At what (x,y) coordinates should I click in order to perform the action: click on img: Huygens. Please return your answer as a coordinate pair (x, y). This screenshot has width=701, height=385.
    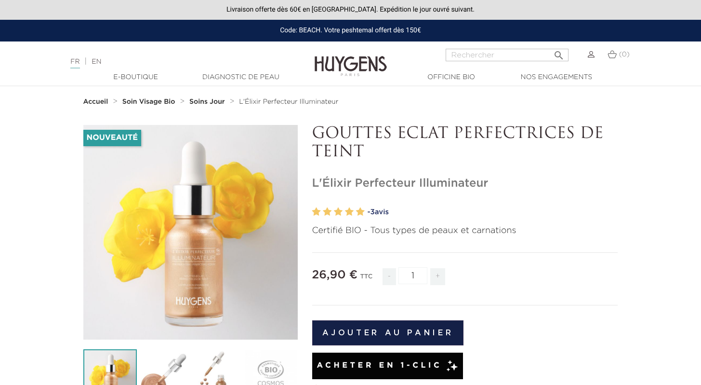
    Looking at the image, I should click on (351, 59).